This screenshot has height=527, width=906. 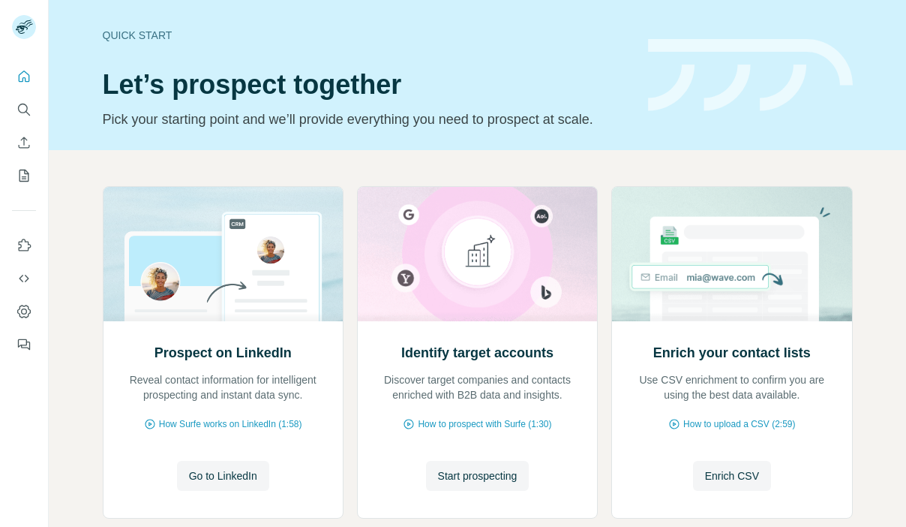 I want to click on span: Enrich CSV, so click(x=732, y=476).